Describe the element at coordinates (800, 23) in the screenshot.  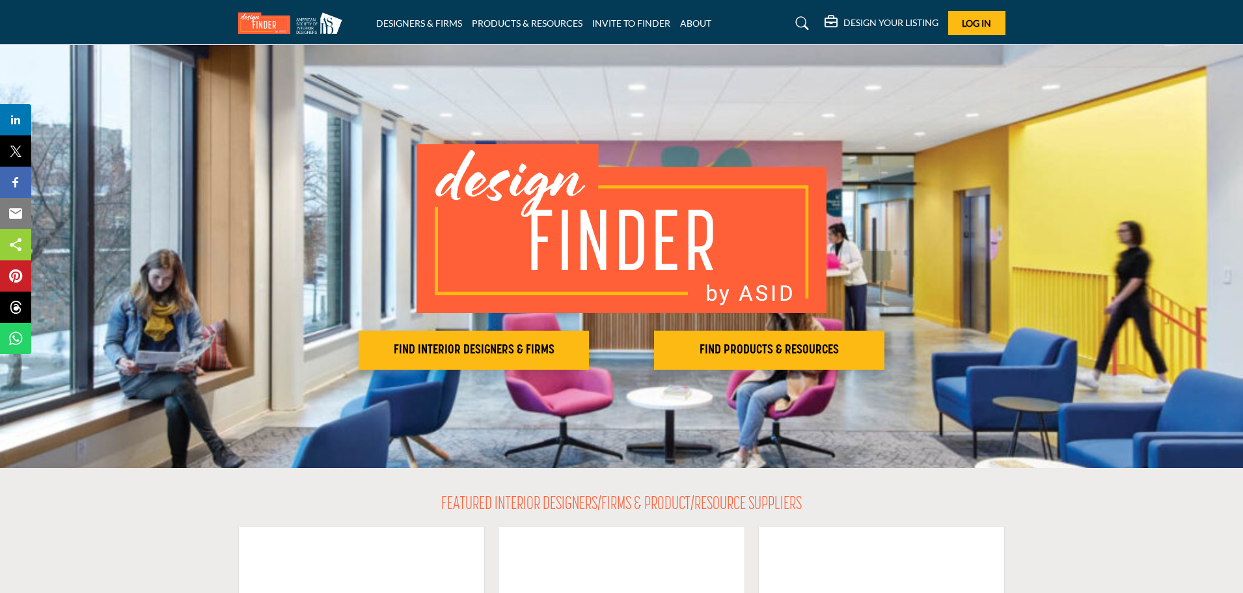
I see `a: Search` at that location.